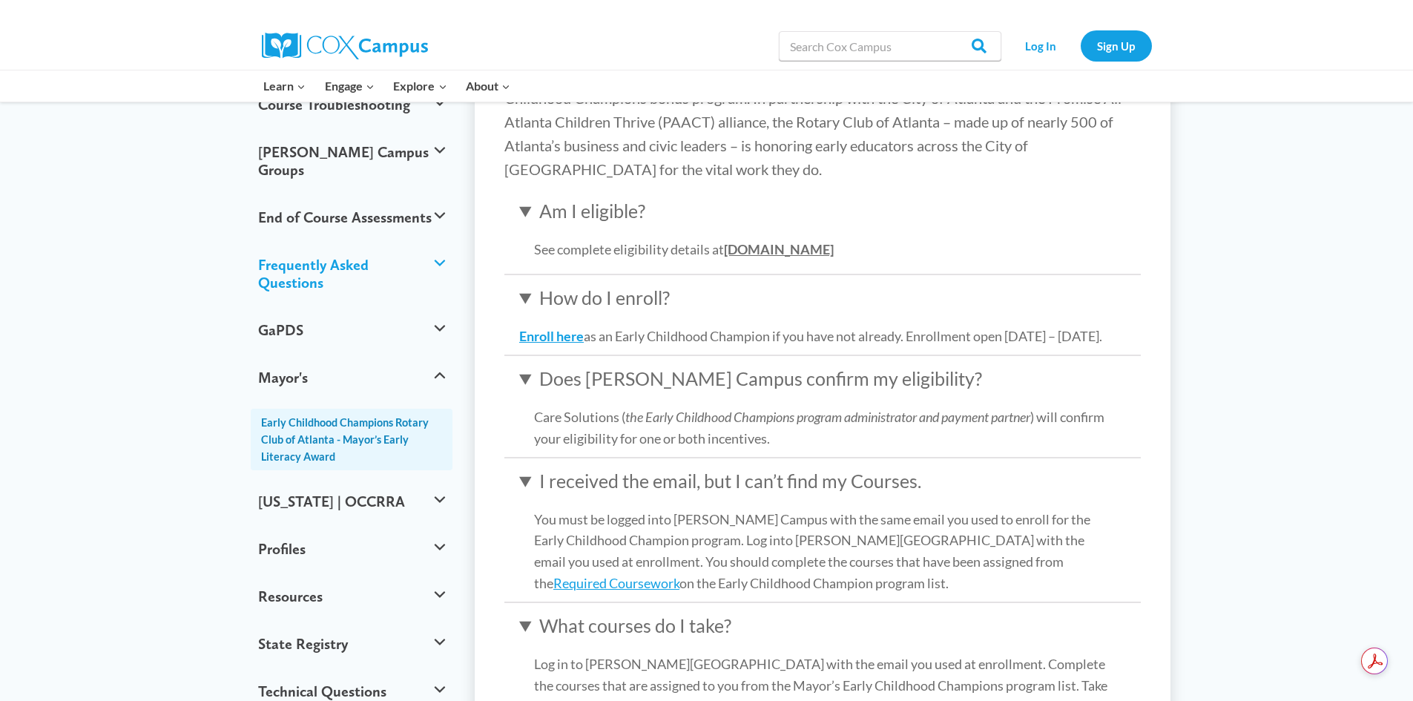 The height and width of the screenshot is (701, 1413). Describe the element at coordinates (352, 644) in the screenshot. I see `button: State Registry` at that location.